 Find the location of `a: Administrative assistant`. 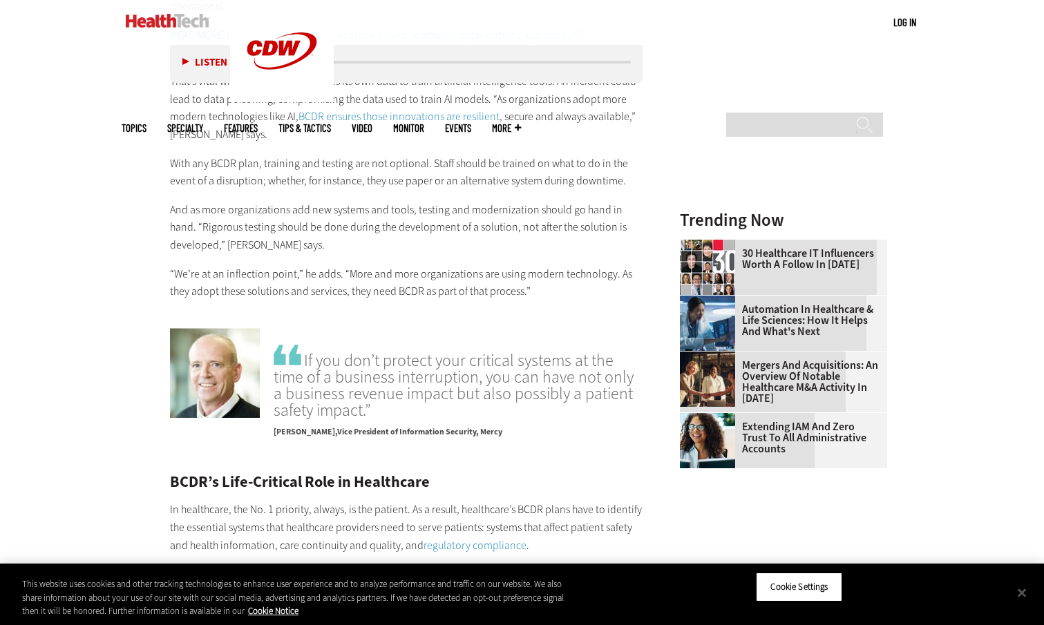

a: Administrative assistant is located at coordinates (711, 419).